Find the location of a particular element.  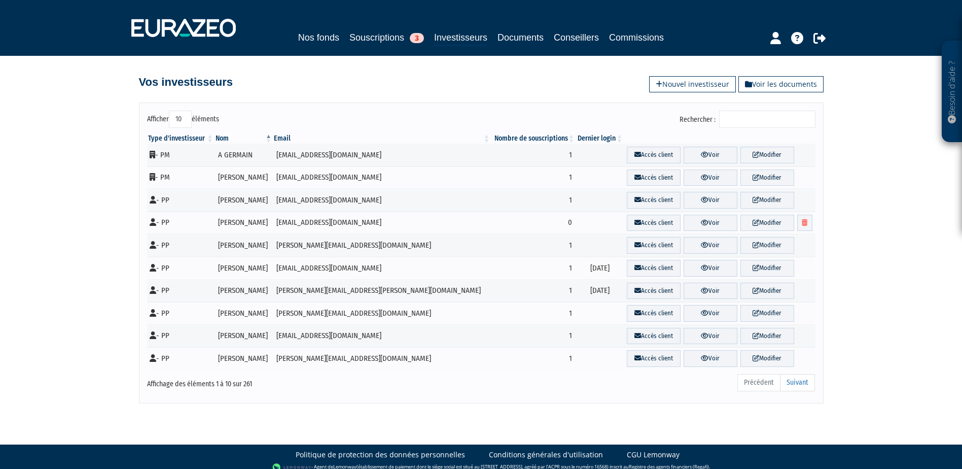

th: Email : activer pour trier la colonne par ordre croissant is located at coordinates (382, 139).